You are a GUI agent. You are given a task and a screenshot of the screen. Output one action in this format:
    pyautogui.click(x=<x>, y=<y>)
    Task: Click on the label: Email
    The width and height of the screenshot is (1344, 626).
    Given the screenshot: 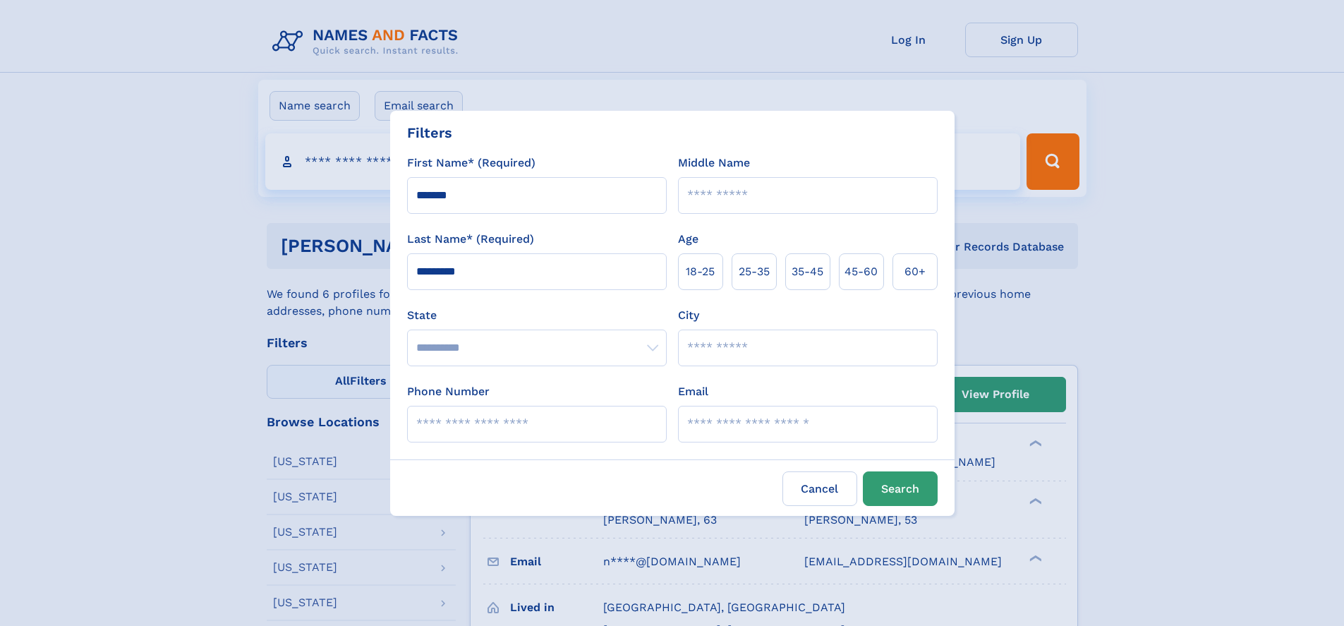 What is the action you would take?
    pyautogui.click(x=693, y=391)
    